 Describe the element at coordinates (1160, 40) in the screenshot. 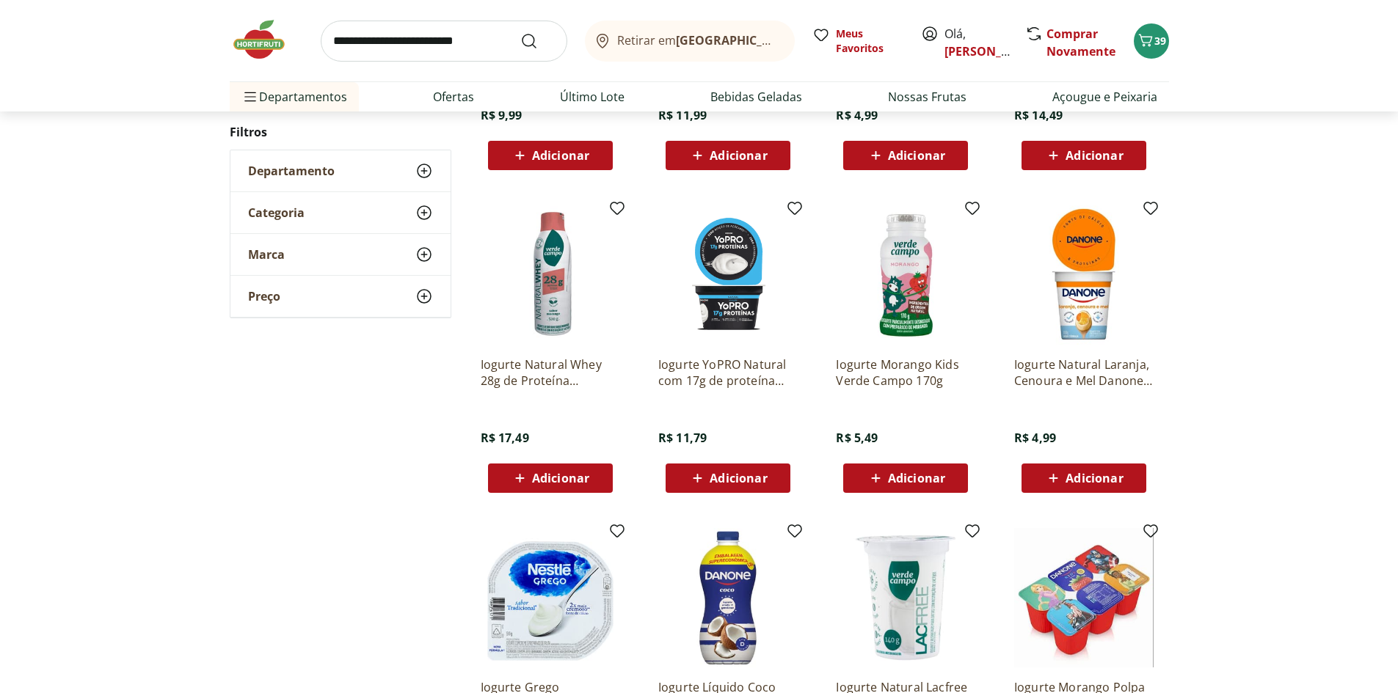

I see `span: 39` at that location.